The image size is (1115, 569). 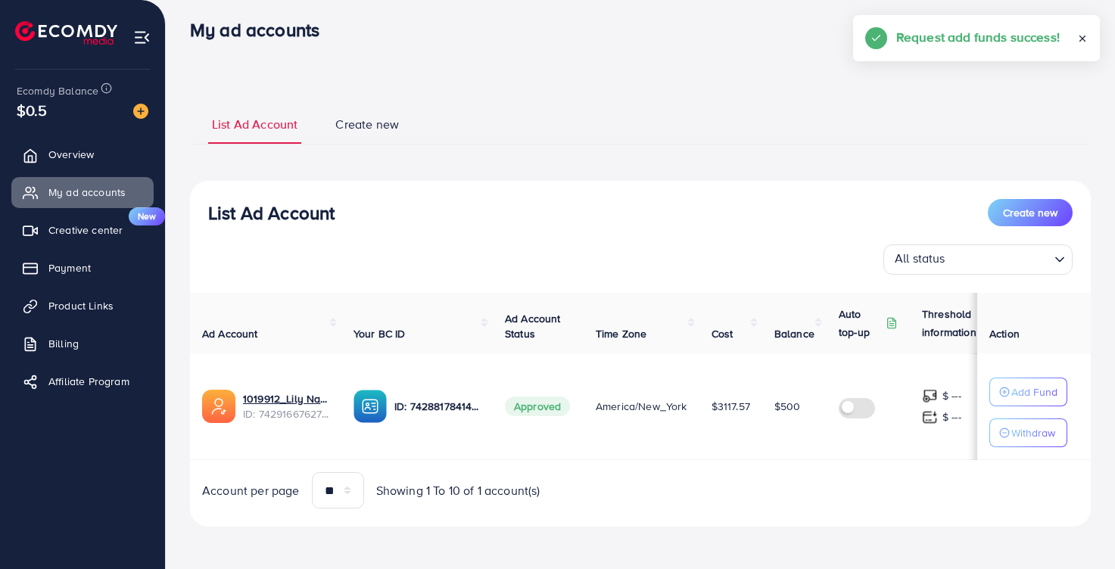 I want to click on a: Affiliate Program, so click(x=83, y=382).